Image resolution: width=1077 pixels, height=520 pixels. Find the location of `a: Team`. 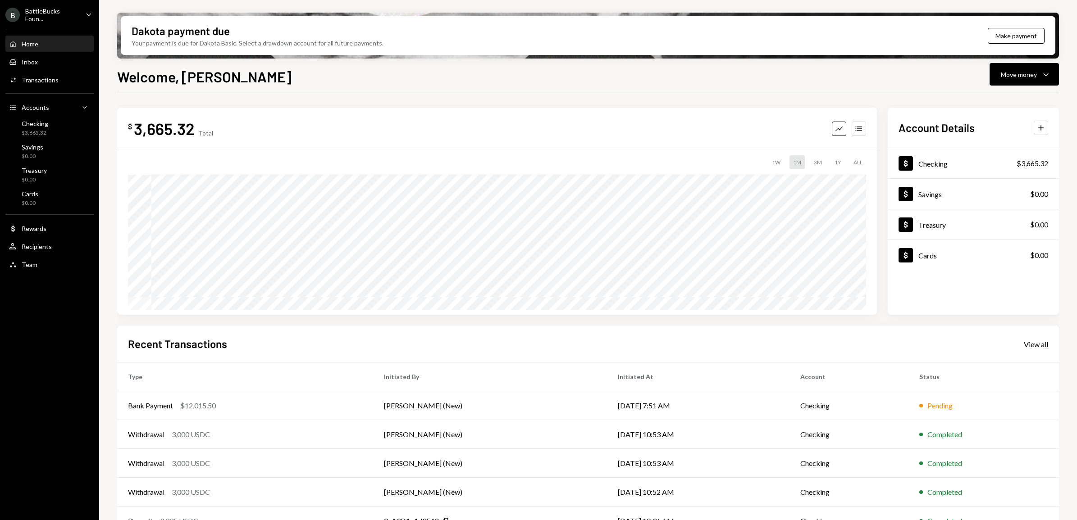

a: Team is located at coordinates (50, 264).